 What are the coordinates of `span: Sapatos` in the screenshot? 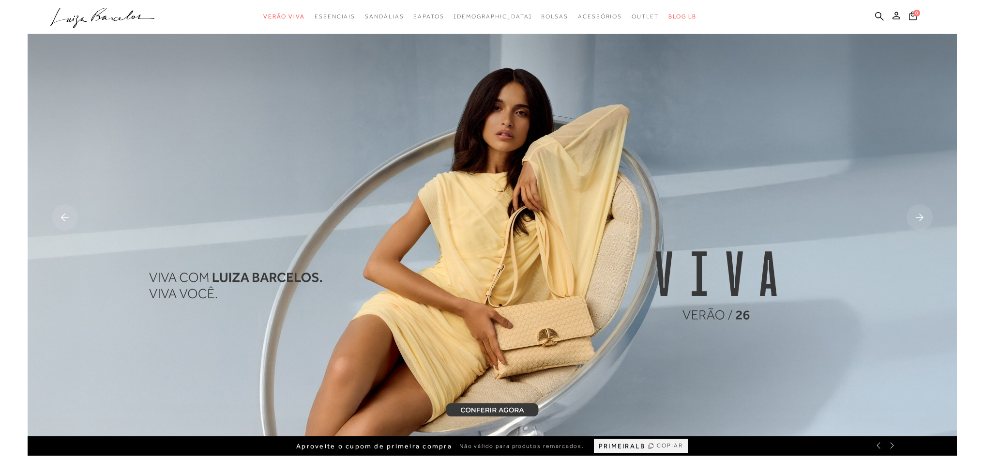 It's located at (428, 16).